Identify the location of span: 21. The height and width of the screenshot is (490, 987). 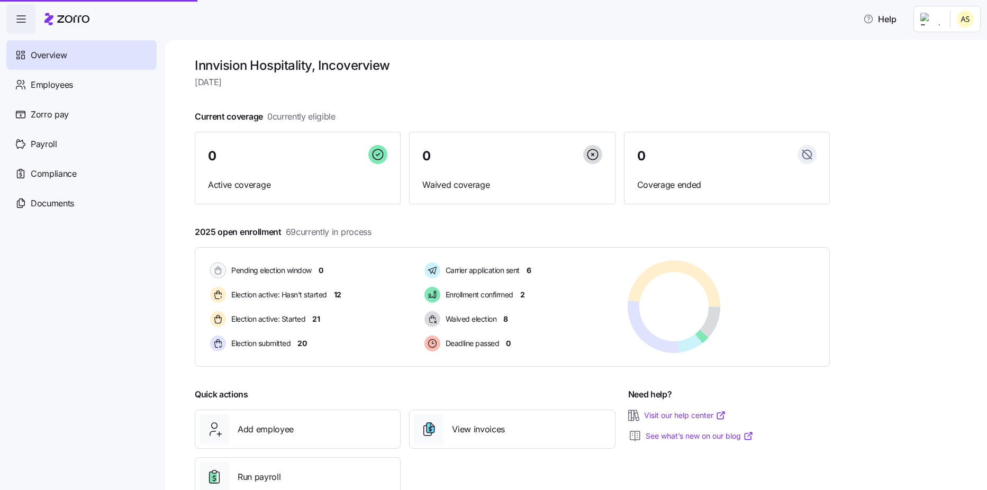
(316, 319).